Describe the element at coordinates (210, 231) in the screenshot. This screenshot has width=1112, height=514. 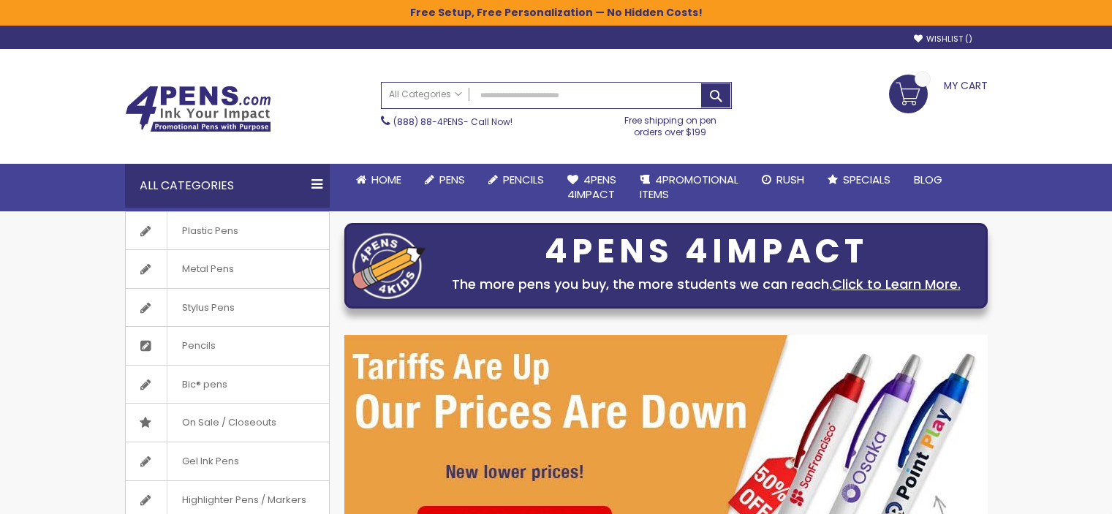
I see `span: Plastic Pens` at that location.